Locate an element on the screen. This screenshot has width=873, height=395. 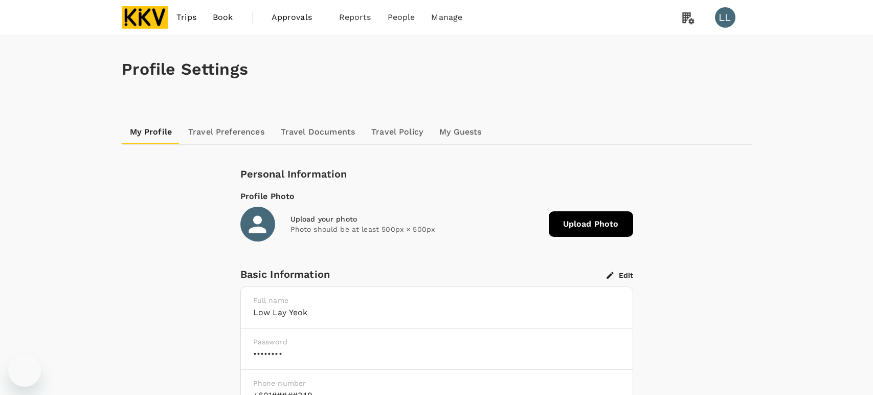
img: KKV Supply Chain Sdn Bhd is located at coordinates (145, 17).